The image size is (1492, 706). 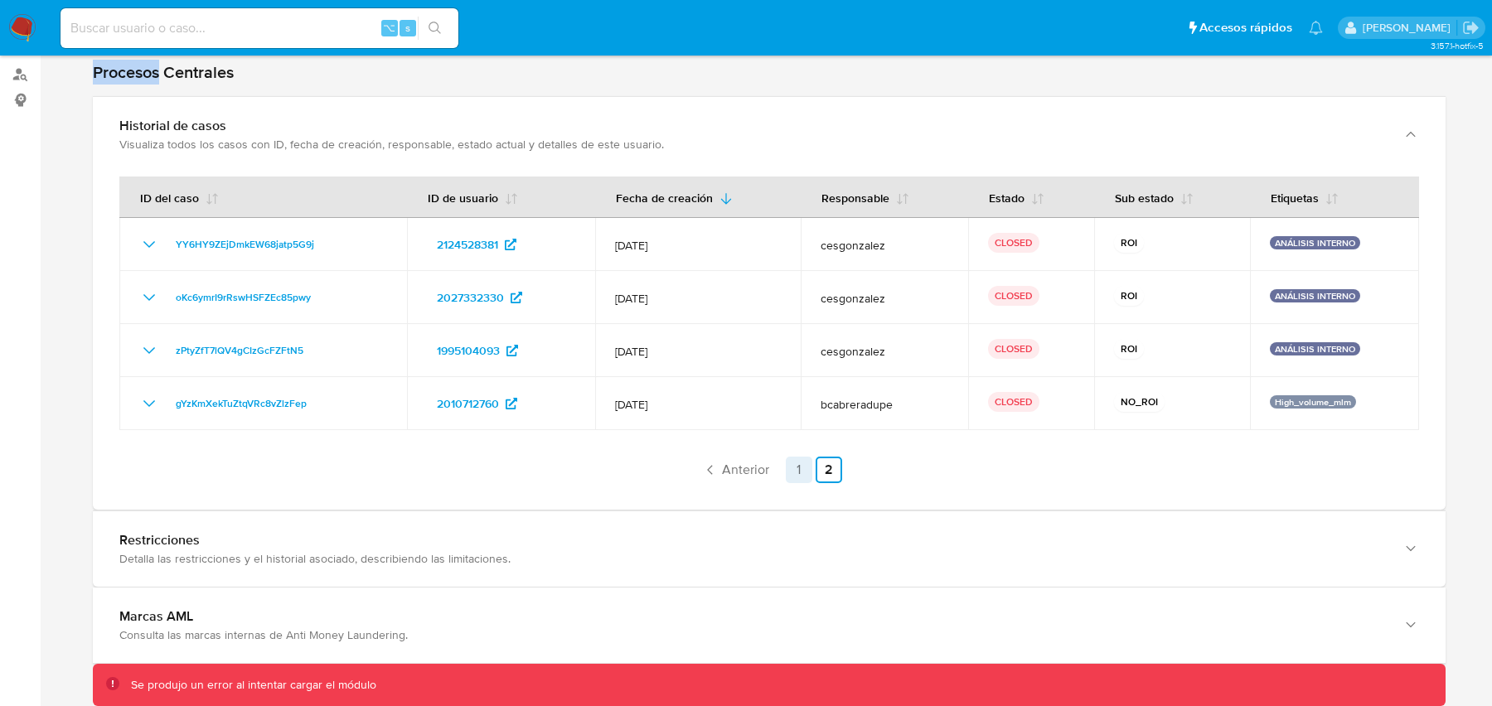 What do you see at coordinates (769, 72) in the screenshot?
I see `h1: Procesos Centrales` at bounding box center [769, 72].